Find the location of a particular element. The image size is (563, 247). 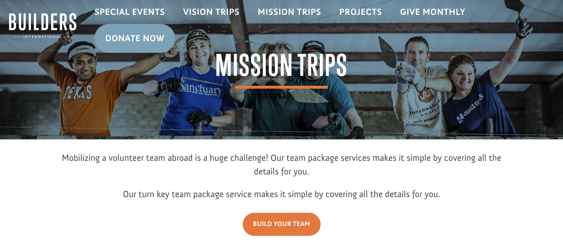

span: Mission Trips is located at coordinates (281, 69).